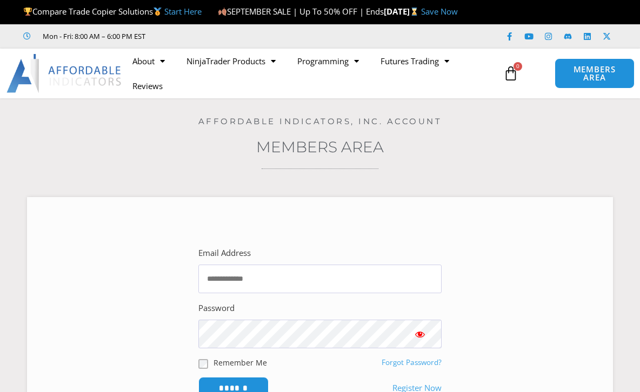 This screenshot has height=392, width=640. Describe the element at coordinates (92, 36) in the screenshot. I see `span: Mon - Fri: 8:00 AM – 6:00 PM EST` at that location.